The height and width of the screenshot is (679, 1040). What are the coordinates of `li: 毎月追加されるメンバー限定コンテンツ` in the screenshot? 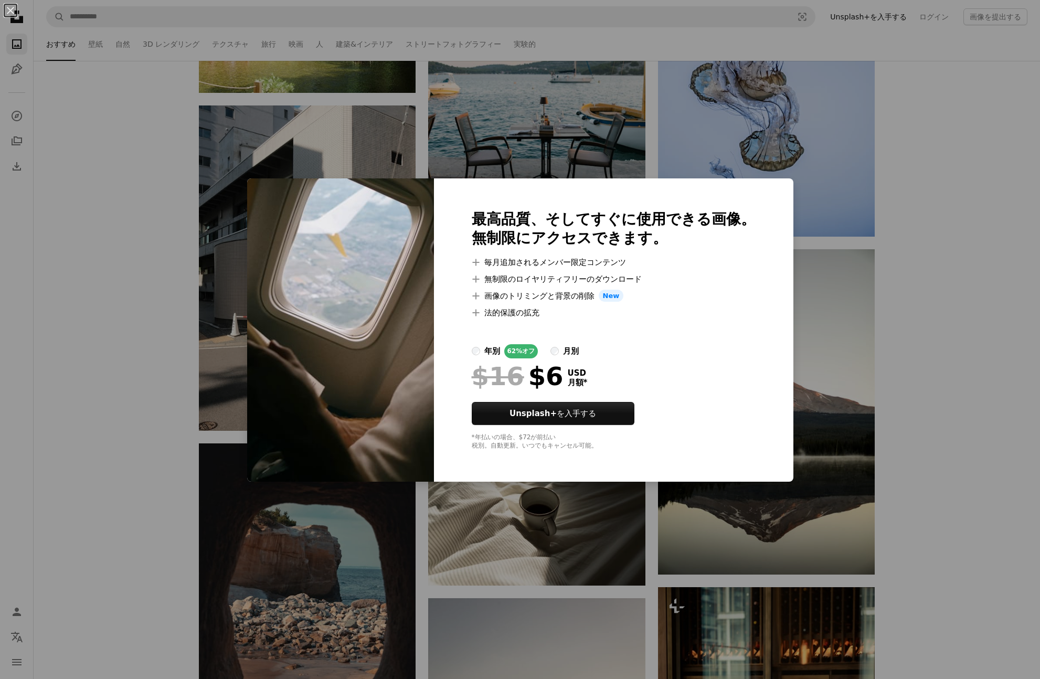 It's located at (613, 262).